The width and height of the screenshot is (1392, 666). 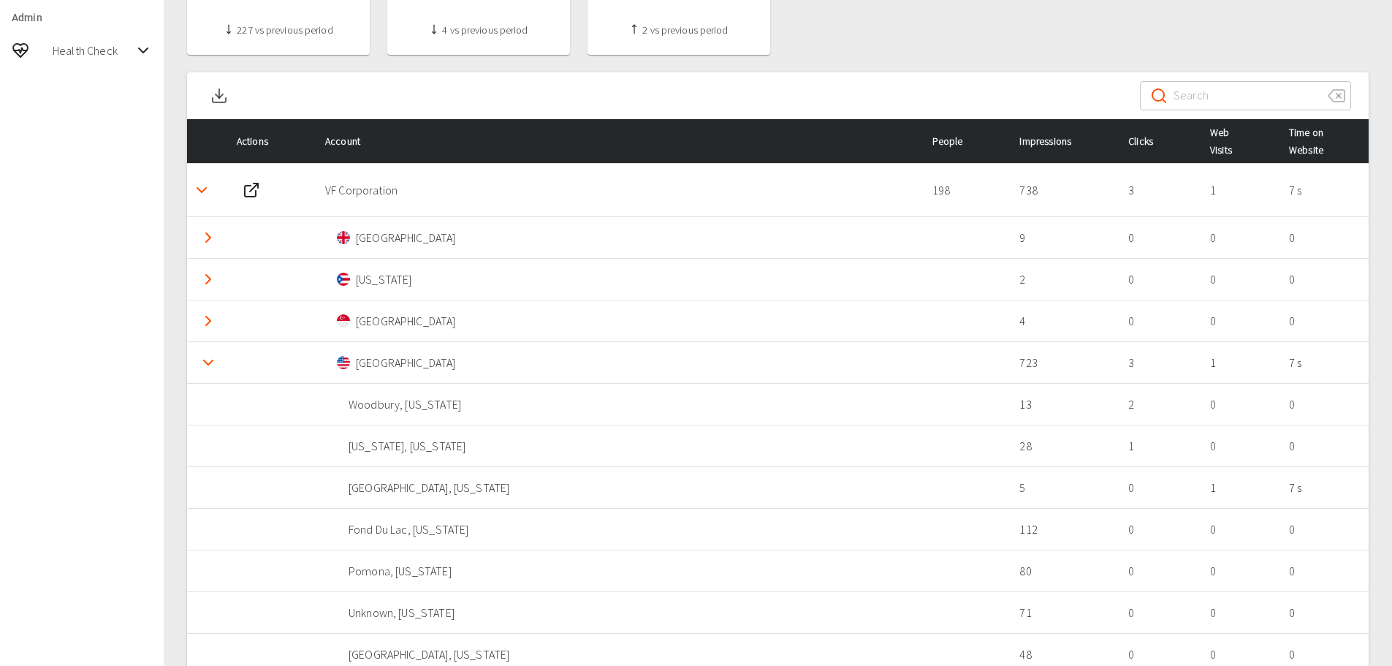 What do you see at coordinates (278, 31) in the screenshot?
I see `h4: 227 vs previous period` at bounding box center [278, 31].